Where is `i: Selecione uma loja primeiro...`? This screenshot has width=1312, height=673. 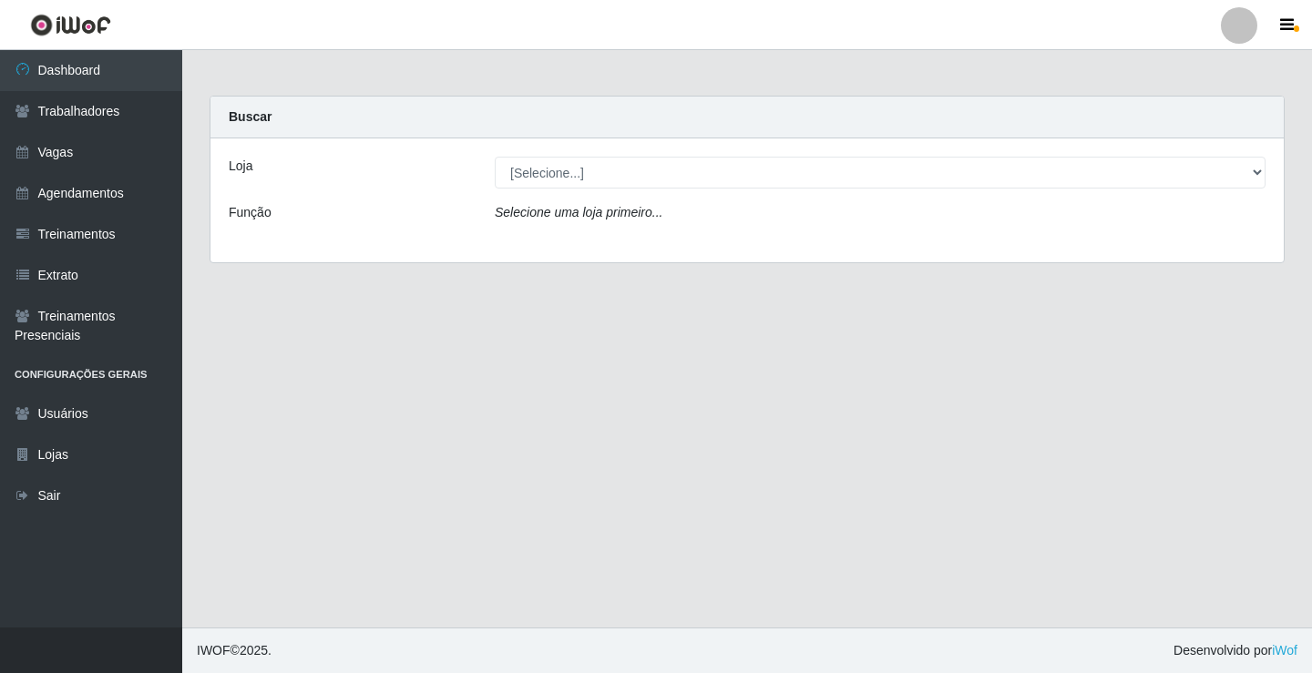
i: Selecione uma loja primeiro... is located at coordinates (579, 212).